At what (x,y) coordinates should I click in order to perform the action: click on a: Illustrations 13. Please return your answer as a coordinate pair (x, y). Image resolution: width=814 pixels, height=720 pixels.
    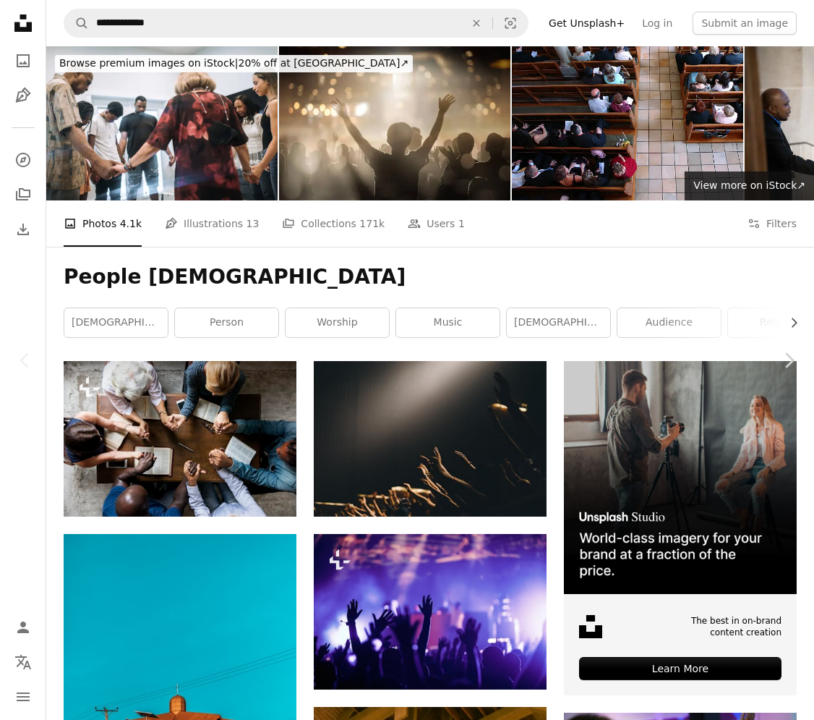
    Looking at the image, I should click on (212, 223).